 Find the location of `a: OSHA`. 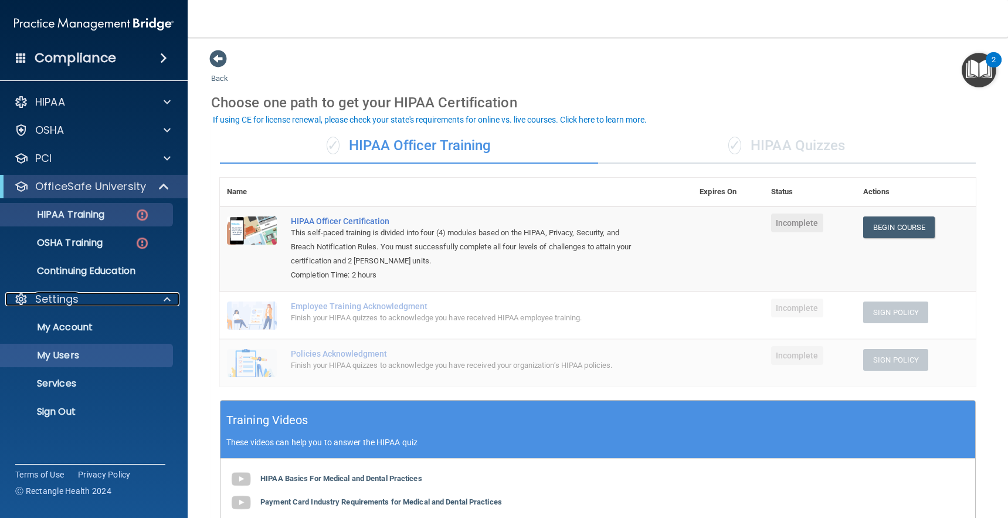

a: OSHA is located at coordinates (92, 130).